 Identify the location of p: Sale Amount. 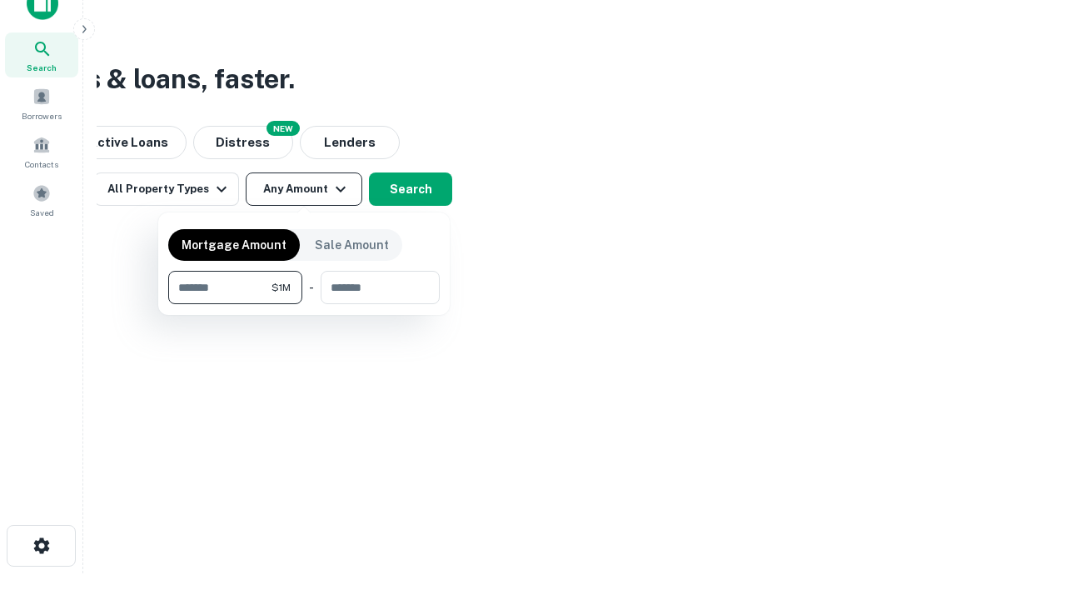
(352, 245).